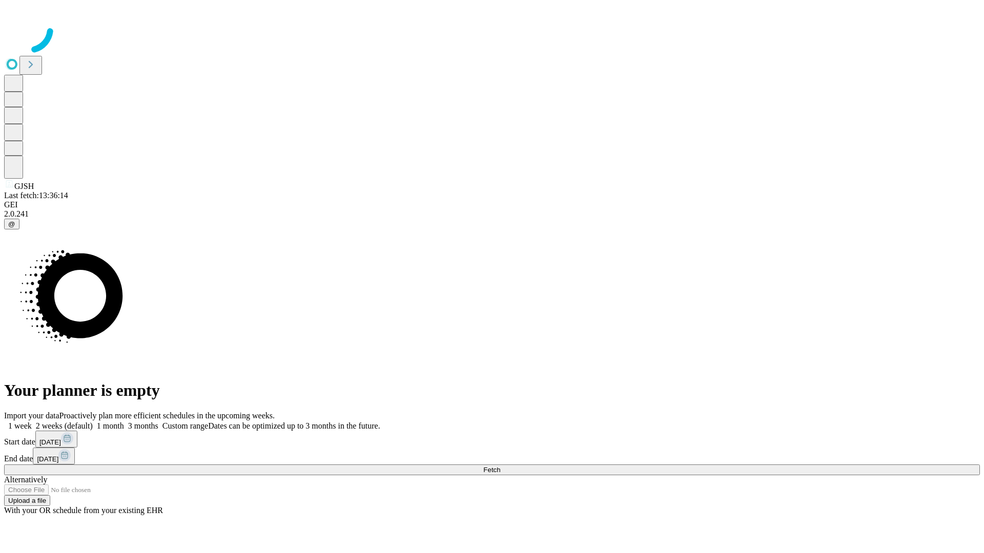  I want to click on span: Proactively plan more efficient schedules in the upcoming weeks., so click(167, 416).